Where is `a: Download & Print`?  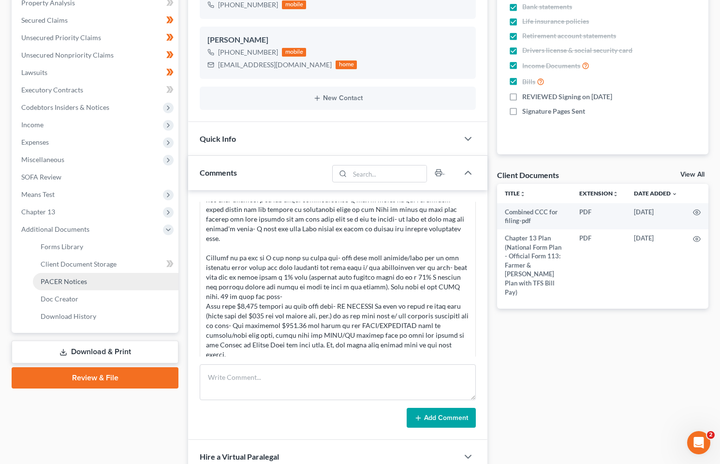 a: Download & Print is located at coordinates (95, 352).